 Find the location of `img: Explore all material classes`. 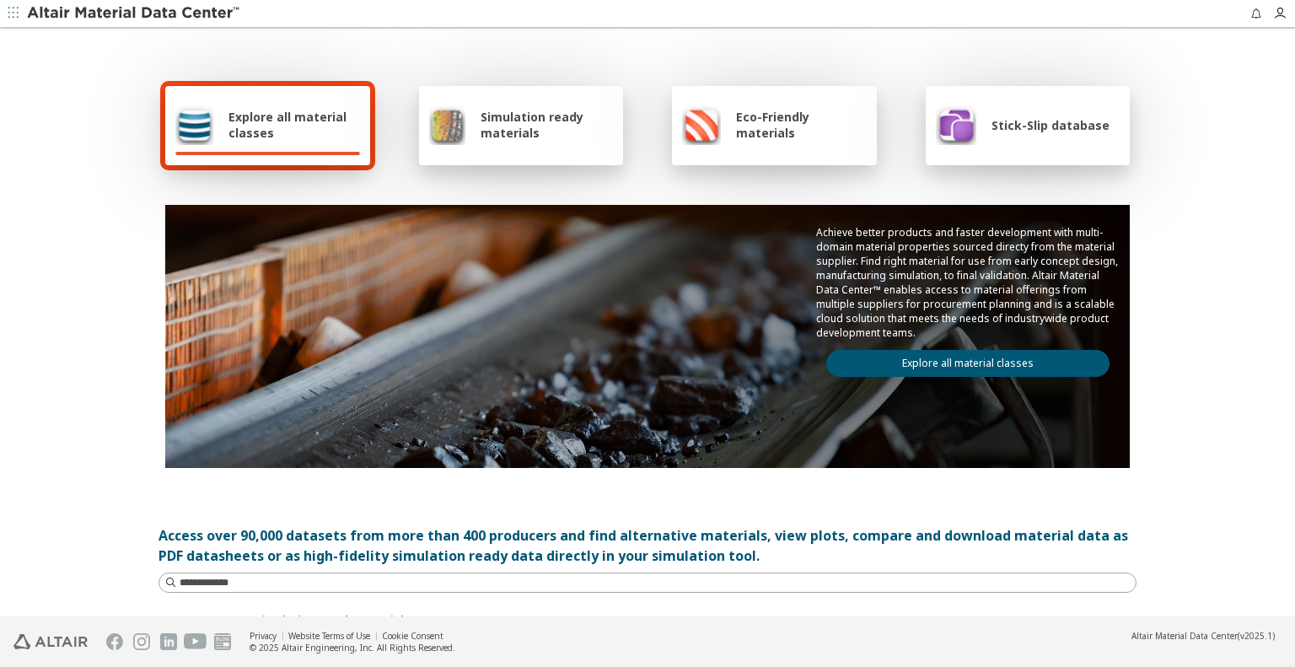

img: Explore all material classes is located at coordinates (194, 125).